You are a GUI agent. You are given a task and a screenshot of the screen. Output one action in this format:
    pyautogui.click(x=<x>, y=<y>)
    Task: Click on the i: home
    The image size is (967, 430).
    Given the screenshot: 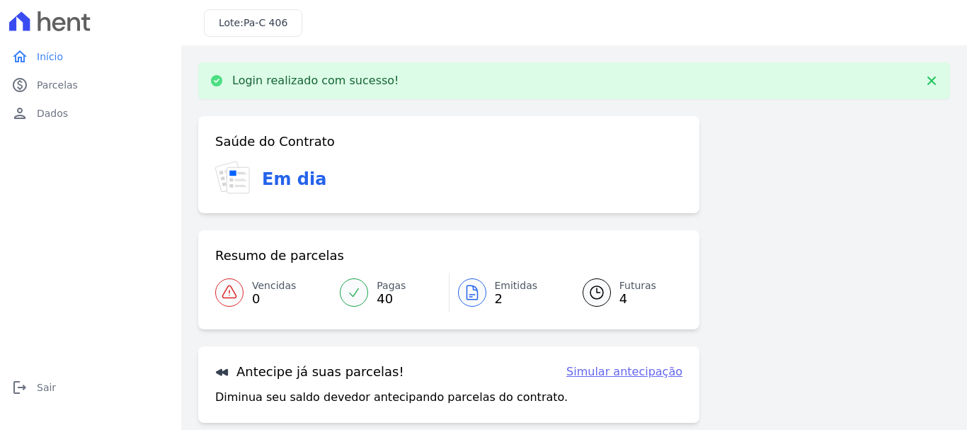 What is the action you would take?
    pyautogui.click(x=20, y=57)
    